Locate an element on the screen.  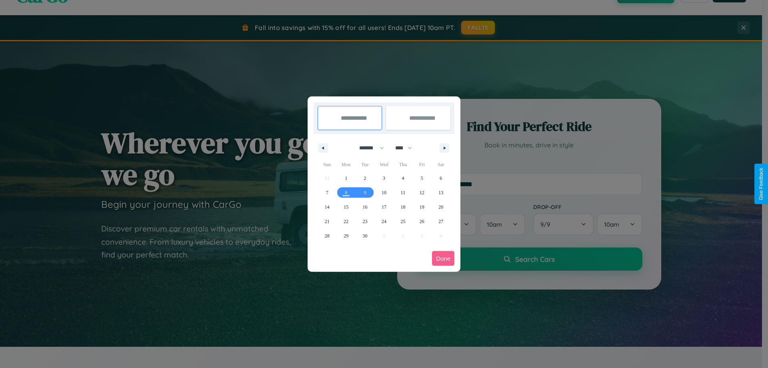
span: 26 is located at coordinates (422, 221).